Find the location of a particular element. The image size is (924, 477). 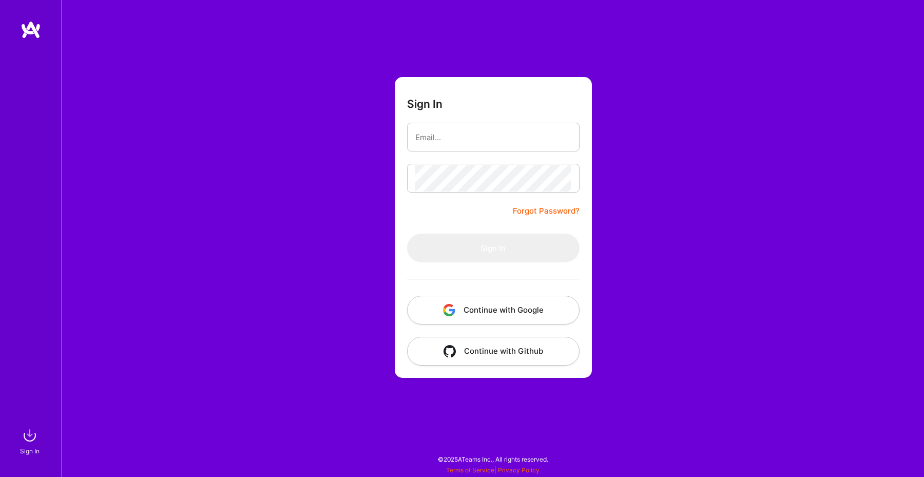

a: Privacy Policy is located at coordinates (518, 470).